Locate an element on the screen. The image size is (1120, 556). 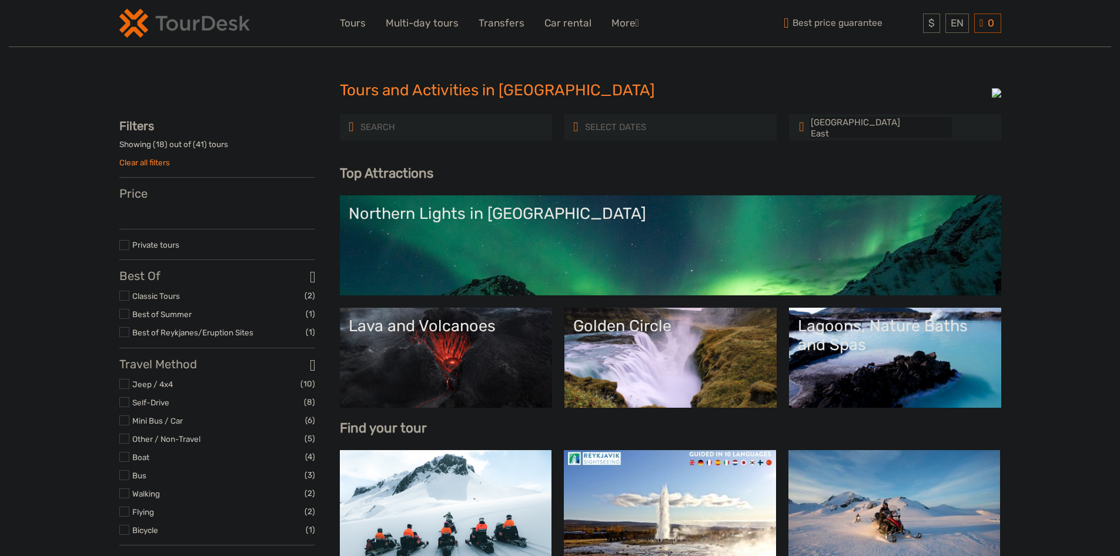
img: 120-15d4194f-c635-41b9-a512-a3cb382bfb57_logo_small.png is located at coordinates (185, 23).